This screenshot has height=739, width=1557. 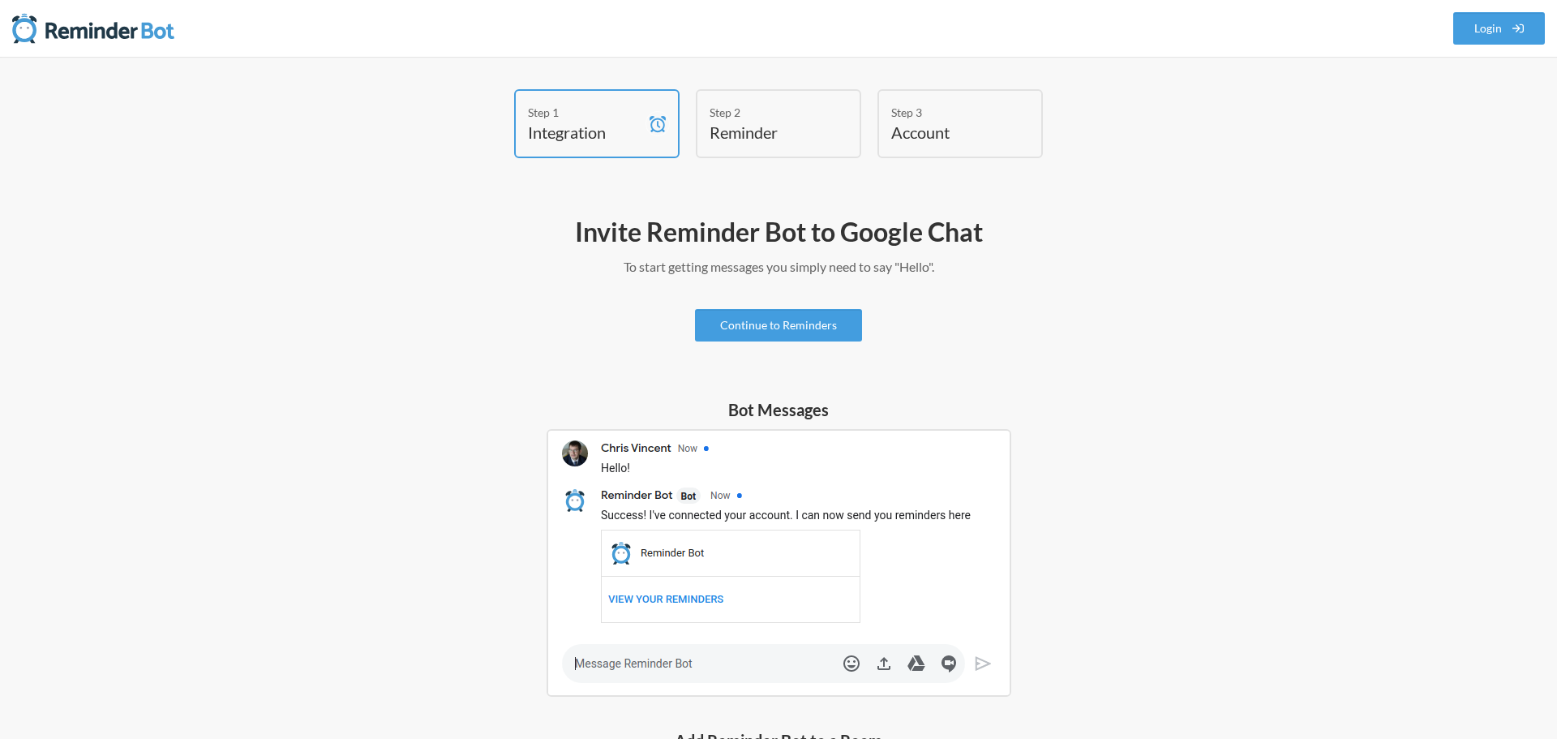 What do you see at coordinates (948, 132) in the screenshot?
I see `h4: Account` at bounding box center [948, 132].